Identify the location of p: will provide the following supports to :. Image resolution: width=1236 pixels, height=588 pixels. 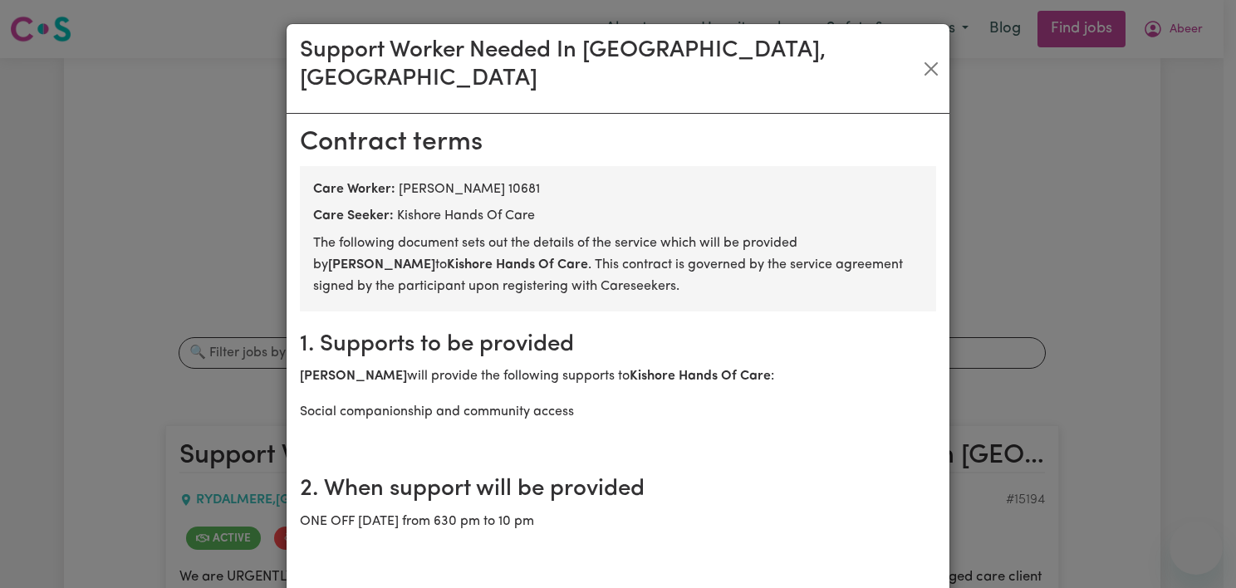
(618, 376).